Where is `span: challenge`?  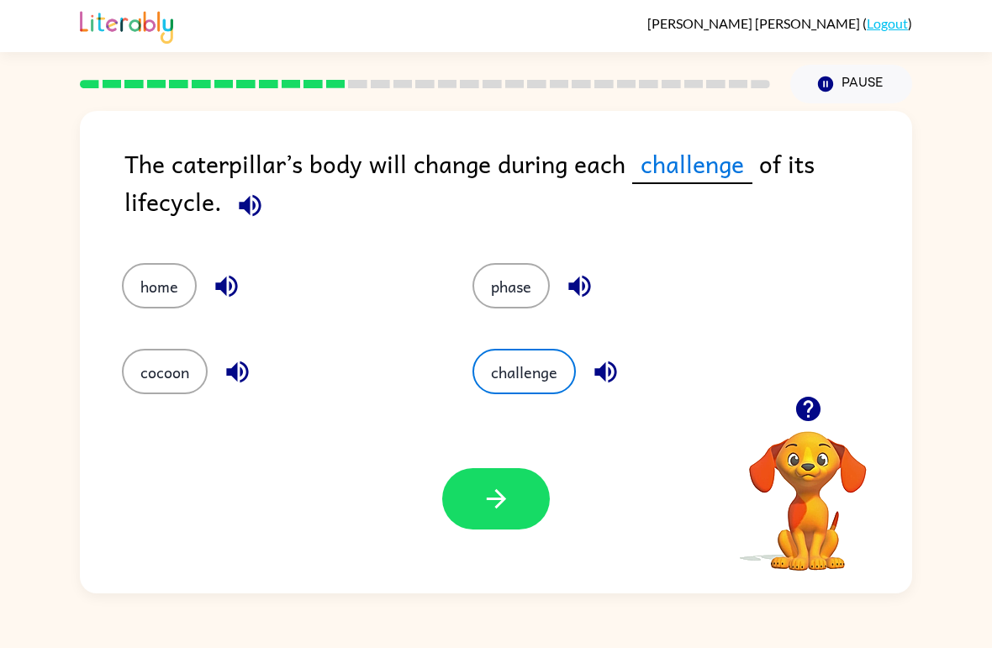
span: challenge is located at coordinates (692, 164).